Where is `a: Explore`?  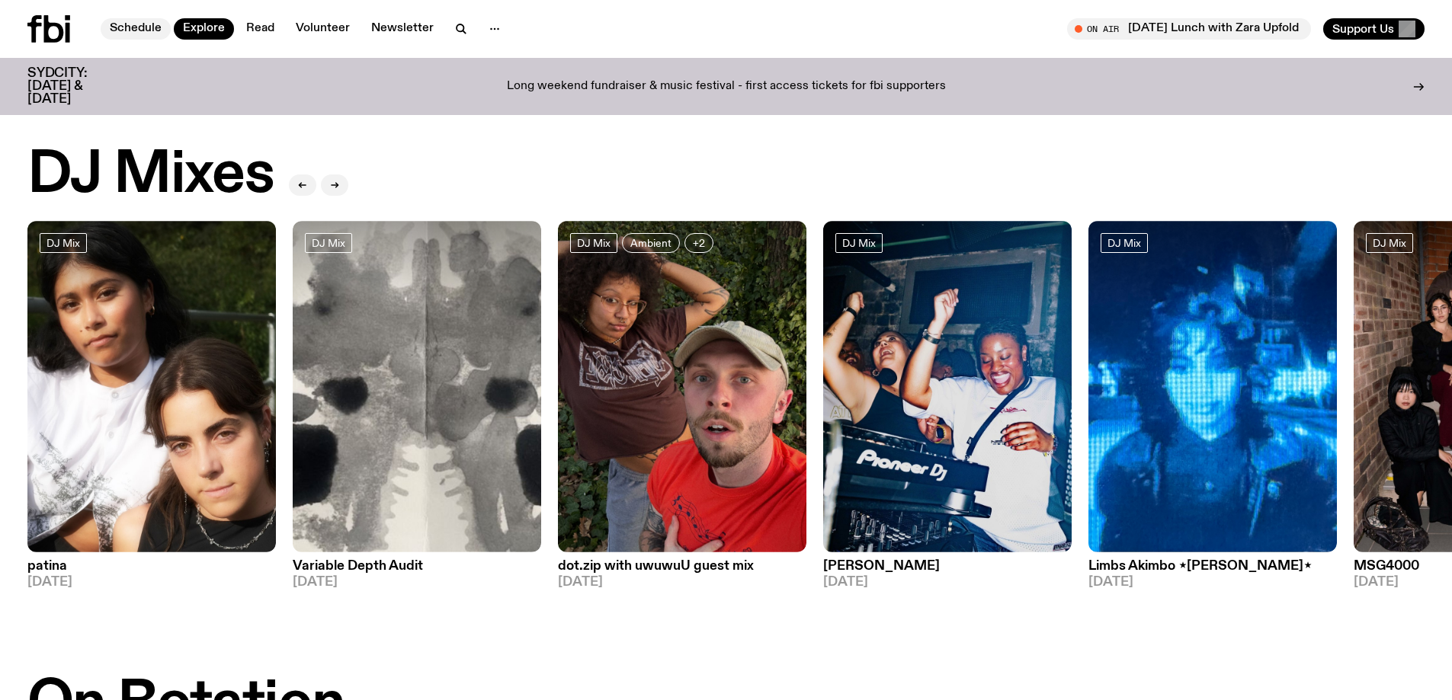 a: Explore is located at coordinates (203, 29).